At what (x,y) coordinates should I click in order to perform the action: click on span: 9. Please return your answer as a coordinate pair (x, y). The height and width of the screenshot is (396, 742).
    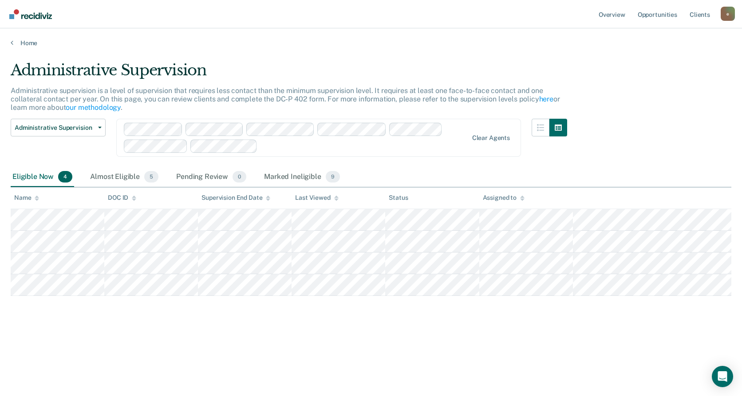
    Looking at the image, I should click on (333, 177).